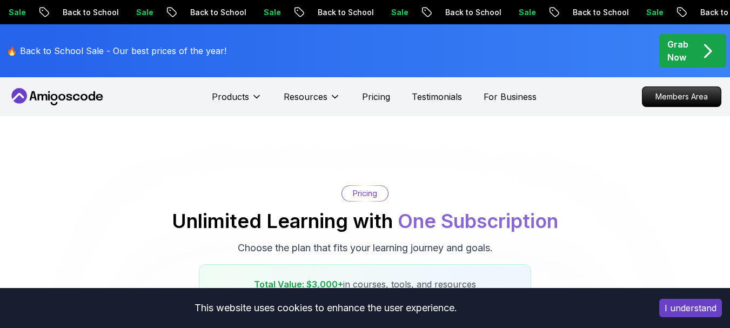 This screenshot has height=328, width=730. I want to click on p: Choose the plan that fits your learning journey and goals., so click(365, 248).